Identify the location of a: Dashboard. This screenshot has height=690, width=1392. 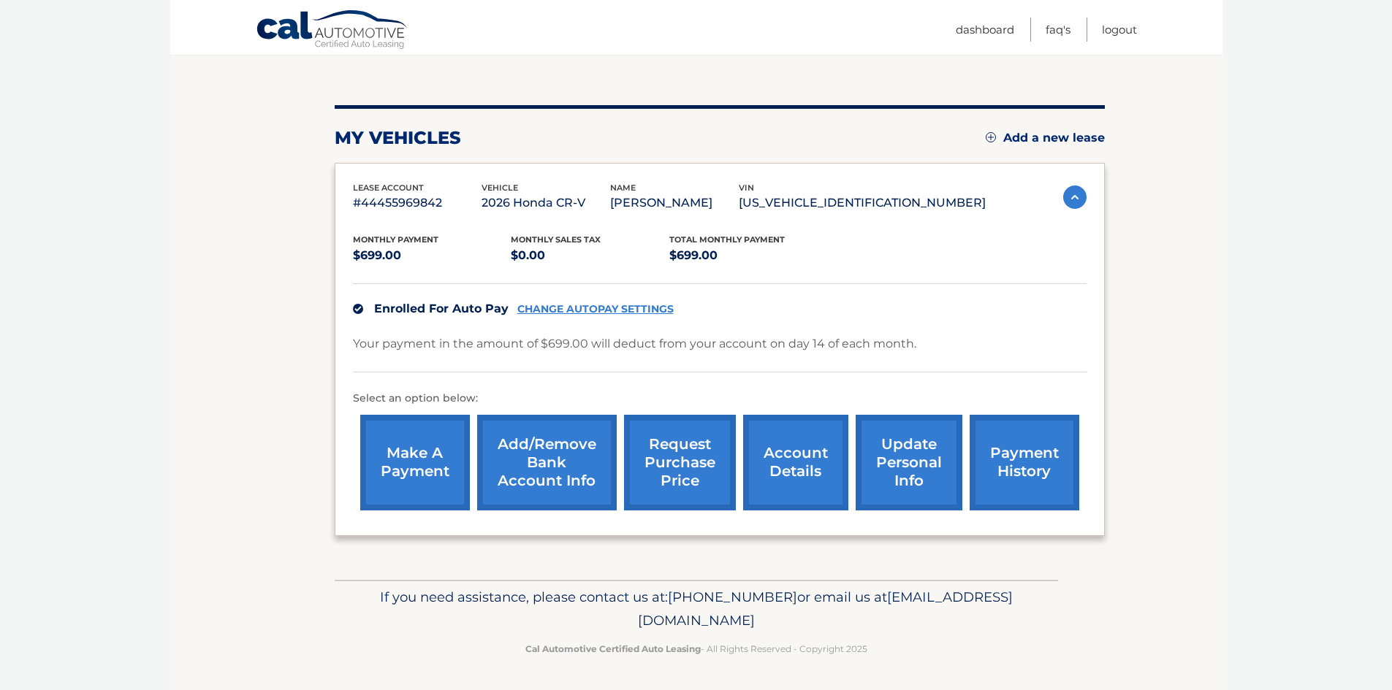
(985, 29).